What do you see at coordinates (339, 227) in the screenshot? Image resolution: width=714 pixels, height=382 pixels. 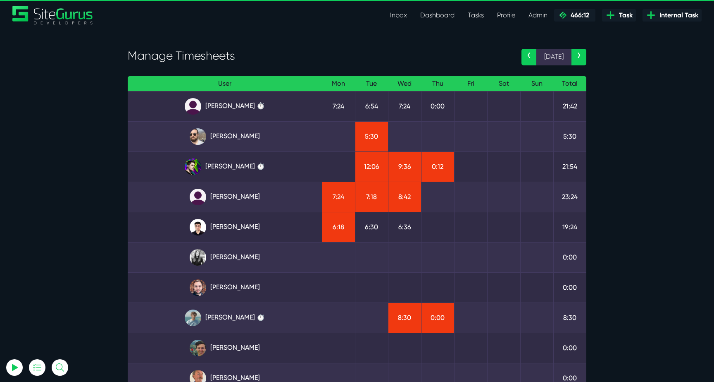 I see `td: 6:18` at bounding box center [339, 227].